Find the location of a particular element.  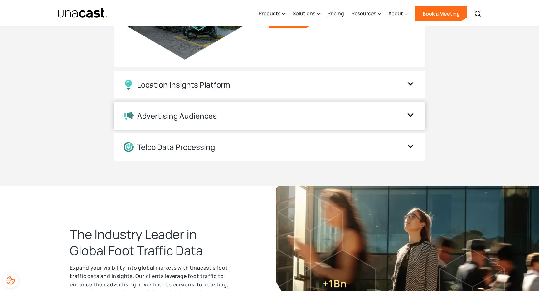

a: Pricing is located at coordinates (336, 14).